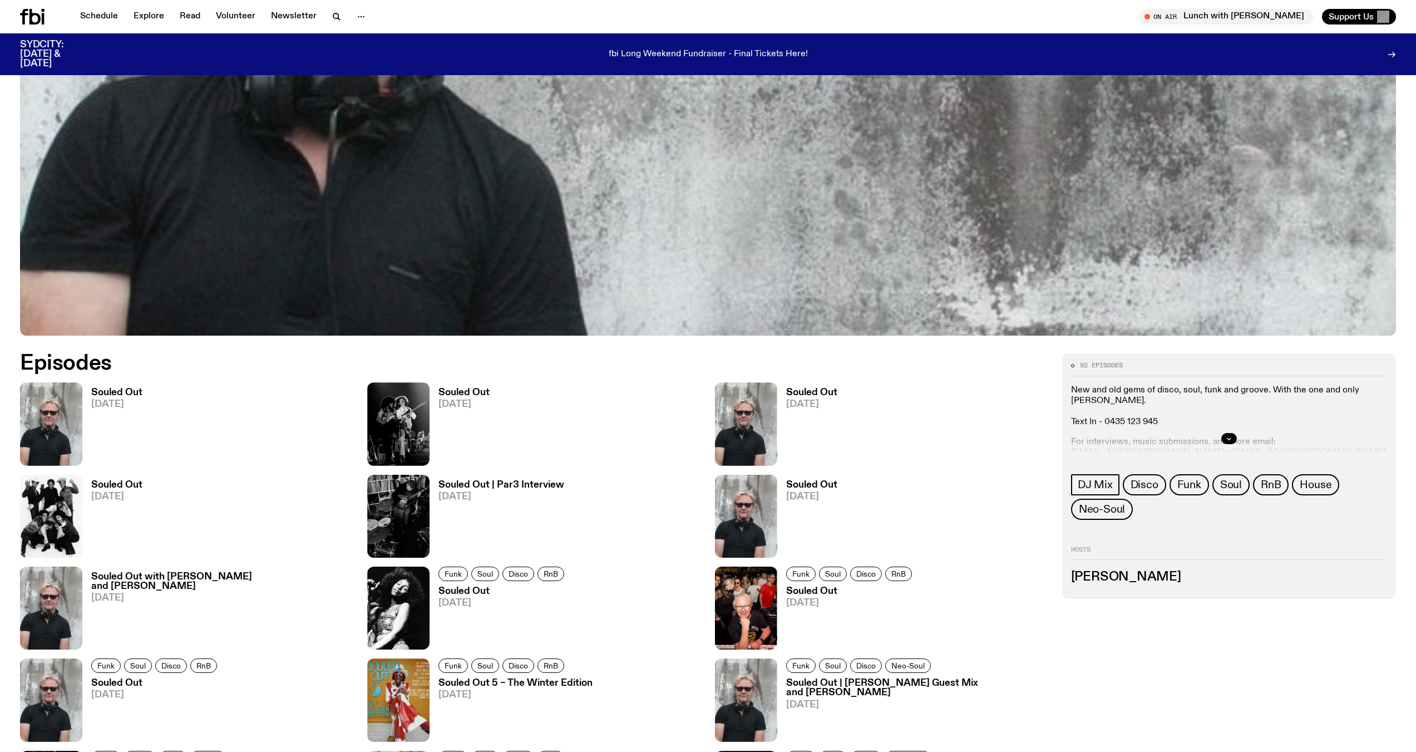 The width and height of the screenshot is (1416, 752). What do you see at coordinates (1101, 365) in the screenshot?
I see `span: 92 episodes` at bounding box center [1101, 365].